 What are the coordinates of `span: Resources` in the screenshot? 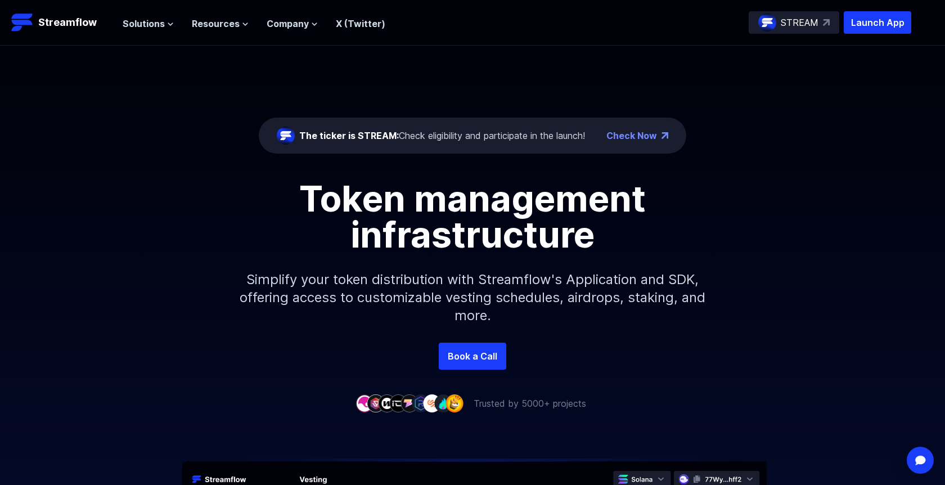 It's located at (215, 24).